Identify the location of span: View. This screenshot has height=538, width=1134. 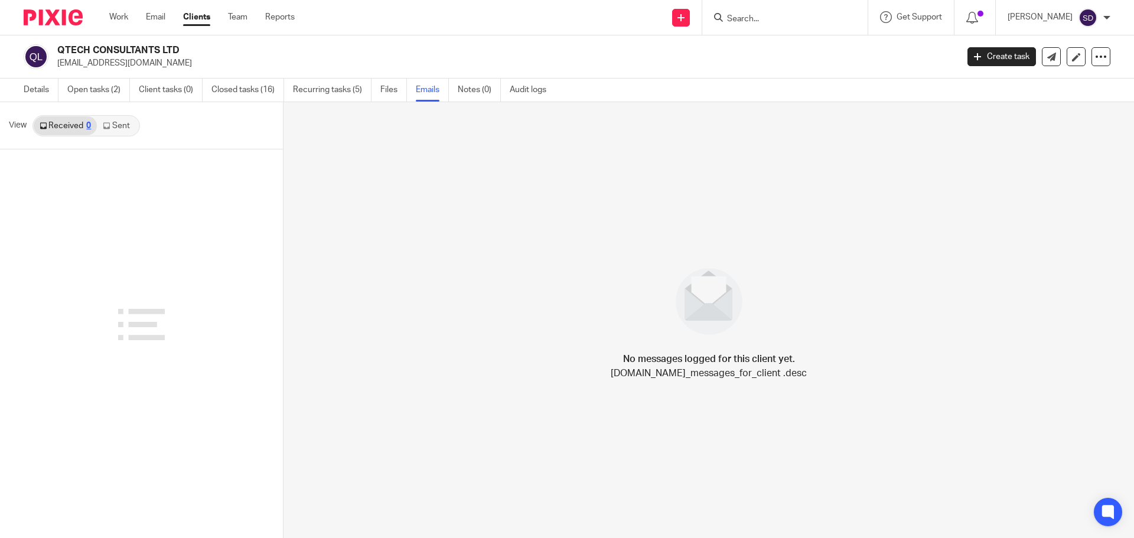
(18, 125).